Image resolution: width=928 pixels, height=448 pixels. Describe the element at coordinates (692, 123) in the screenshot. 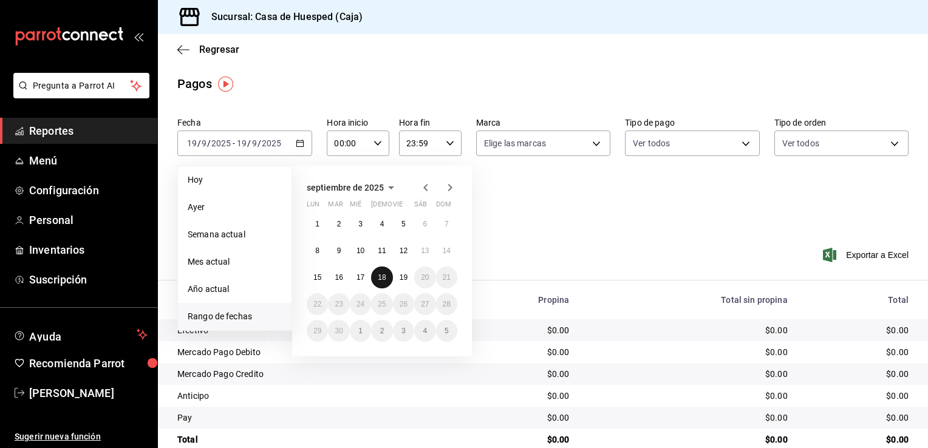

I see `label: Tipo de pago` at that location.